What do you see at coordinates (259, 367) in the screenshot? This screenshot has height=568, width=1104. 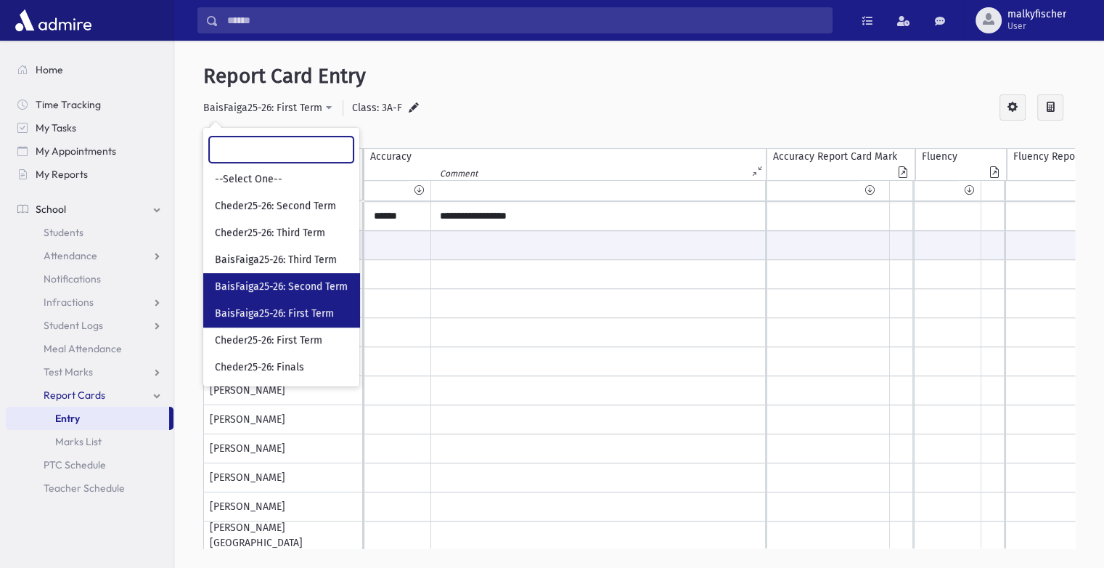 I see `span: Cheder25-26: Finals` at bounding box center [259, 367].